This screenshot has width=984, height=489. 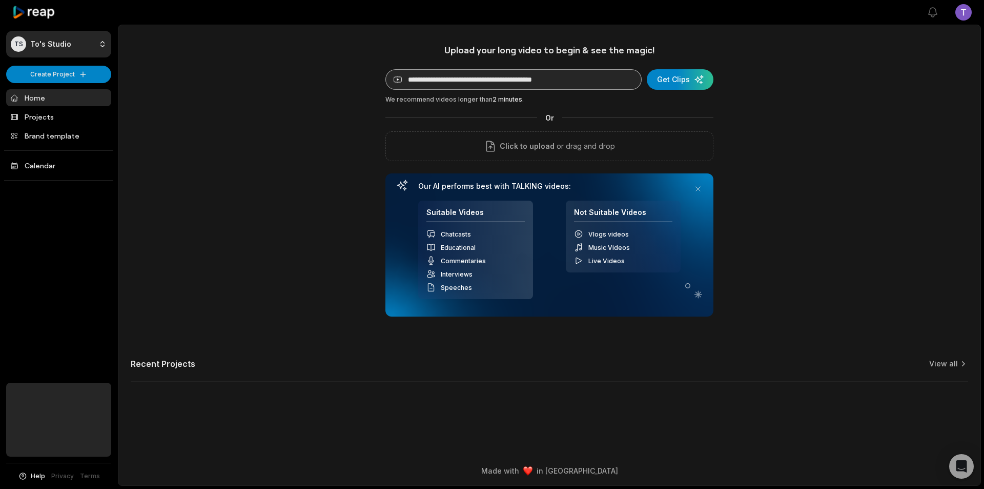 I want to click on a: Home, so click(x=58, y=97).